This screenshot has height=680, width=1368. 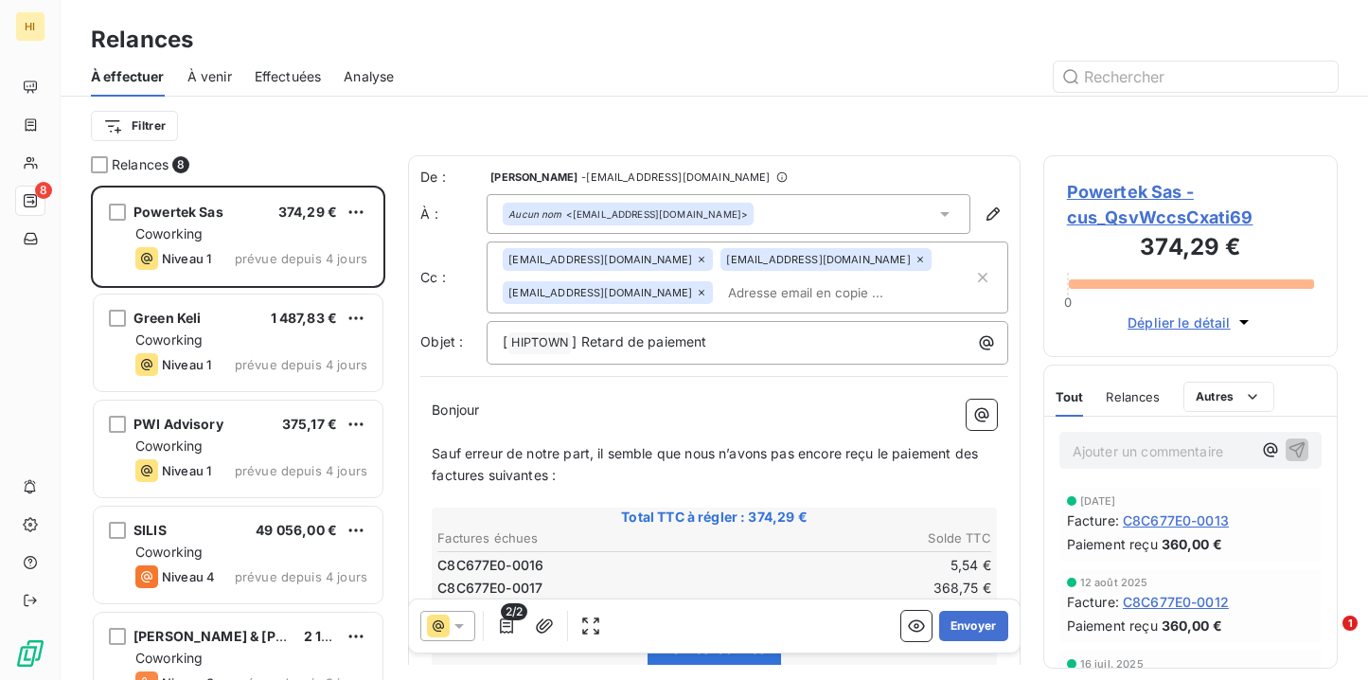 What do you see at coordinates (453, 277) in the screenshot?
I see `label: Cc :` at bounding box center [453, 277].